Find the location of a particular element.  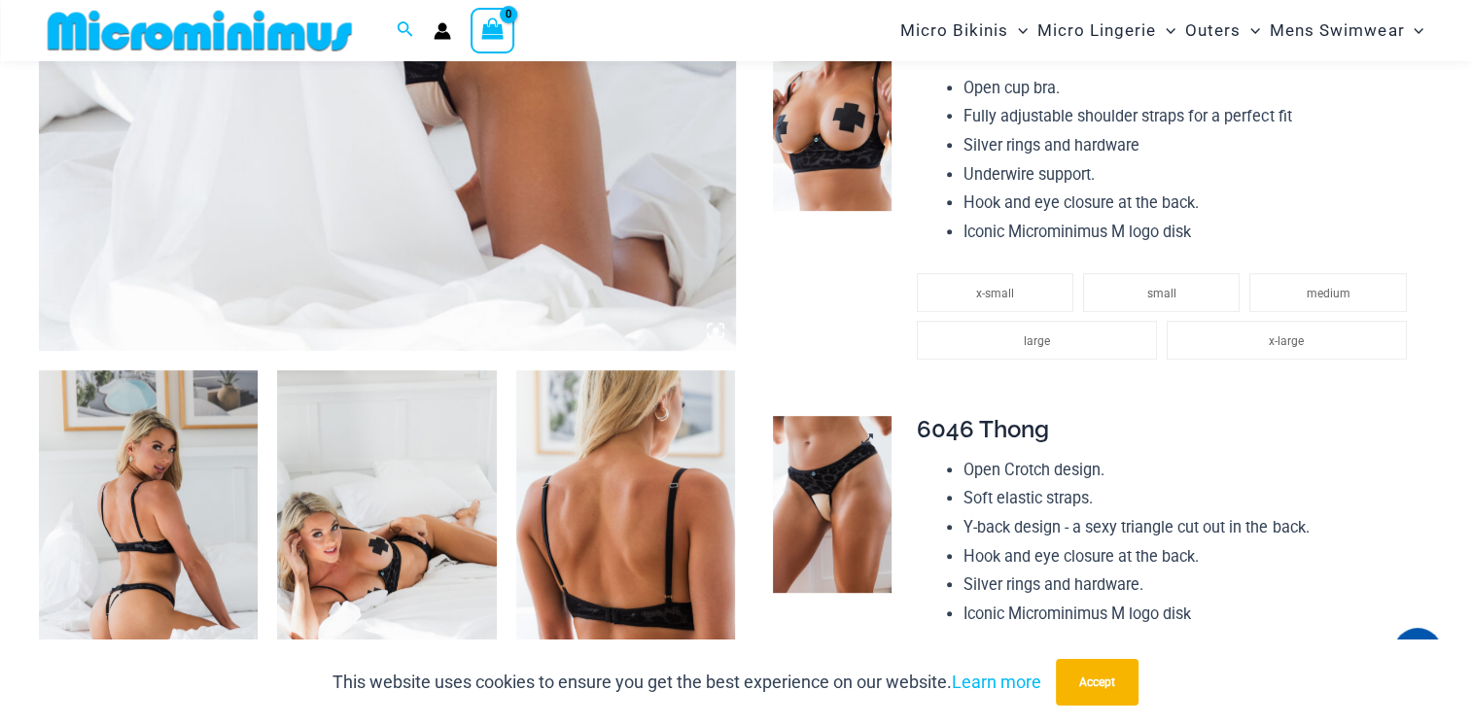

img: Nights Fall Silver Leopard 6046 Thong is located at coordinates (831, 505).